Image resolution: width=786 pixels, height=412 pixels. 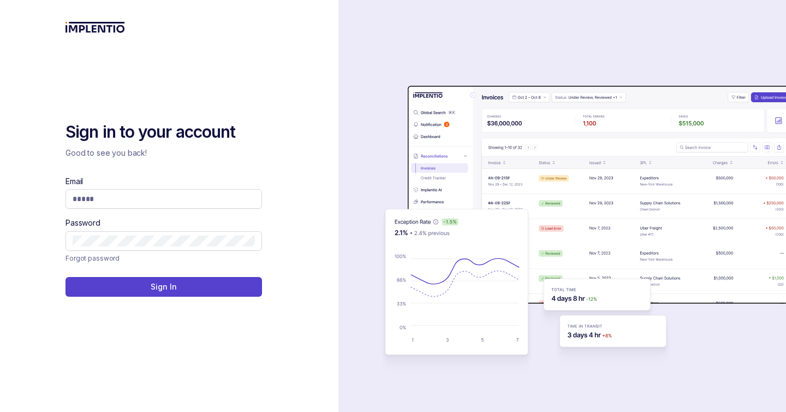 What do you see at coordinates (74, 181) in the screenshot?
I see `label: Email` at bounding box center [74, 181].